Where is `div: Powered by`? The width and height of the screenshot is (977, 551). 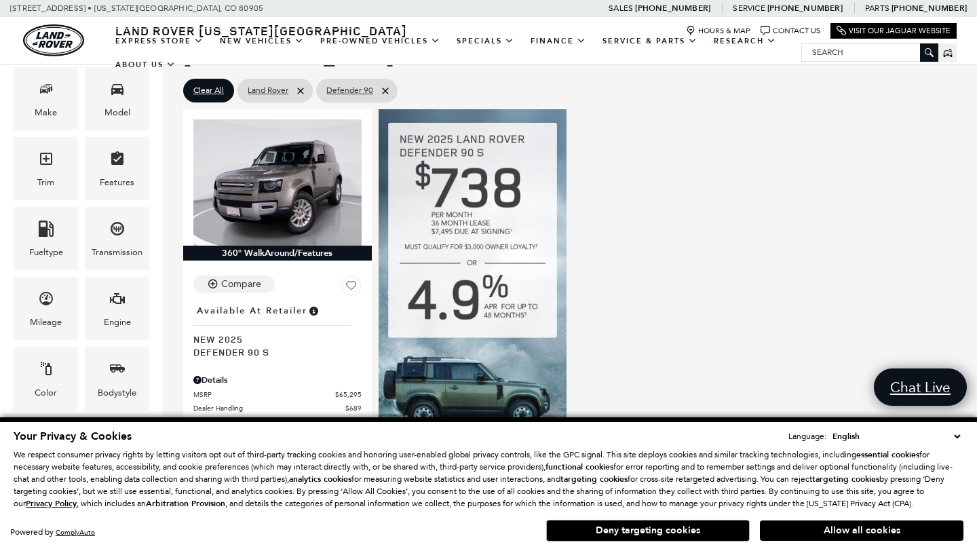
div: Powered by is located at coordinates (52, 532).